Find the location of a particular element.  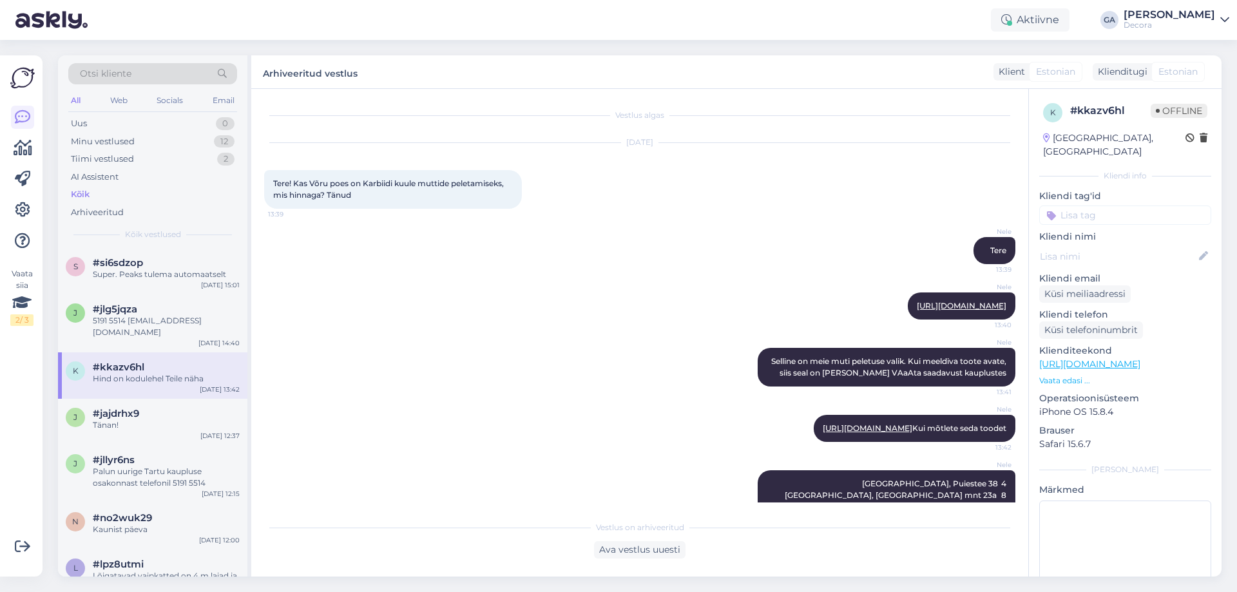

div: Aktiivne is located at coordinates (1030, 20).